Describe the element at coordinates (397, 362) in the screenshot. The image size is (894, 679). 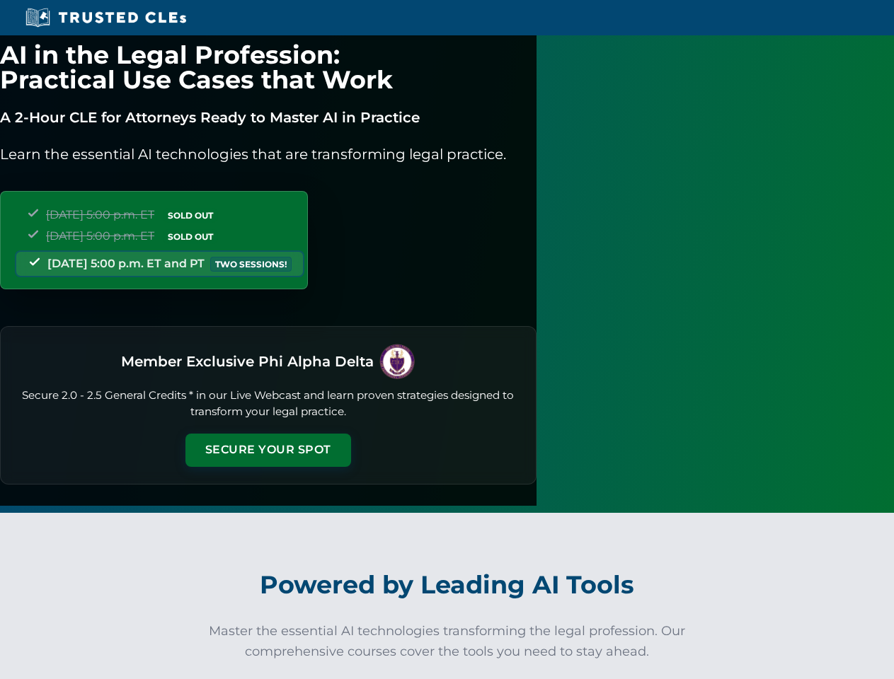
I see `img: PAD` at that location.